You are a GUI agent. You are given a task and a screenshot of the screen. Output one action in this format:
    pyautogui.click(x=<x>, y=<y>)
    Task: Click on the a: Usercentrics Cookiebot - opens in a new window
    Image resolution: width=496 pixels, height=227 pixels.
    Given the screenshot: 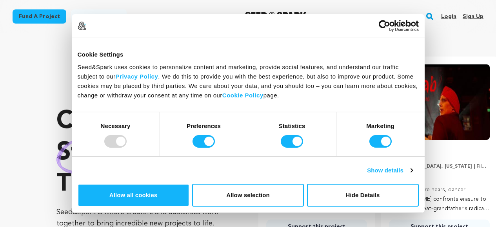 What is the action you would take?
    pyautogui.click(x=384, y=26)
    